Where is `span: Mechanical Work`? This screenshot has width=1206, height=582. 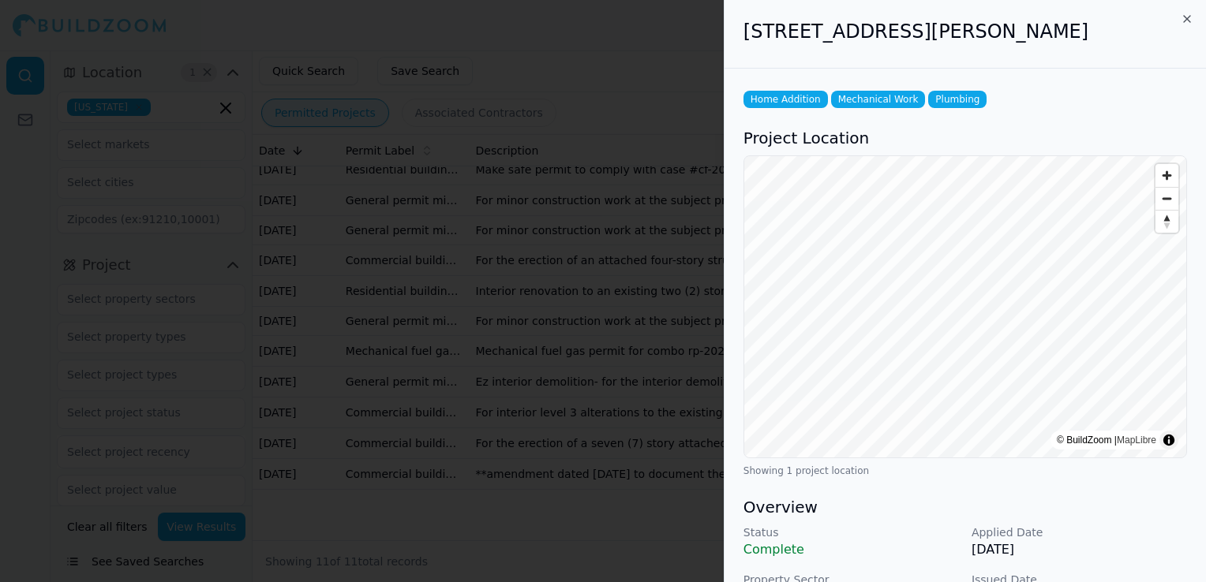
span: Mechanical Work is located at coordinates (878, 99).